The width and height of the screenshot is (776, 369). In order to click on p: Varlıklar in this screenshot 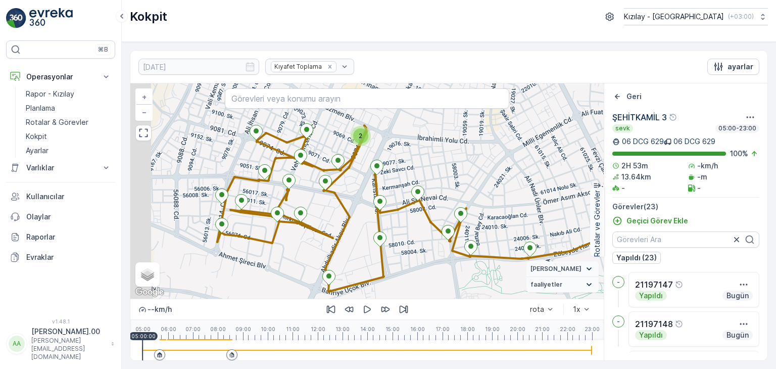, I will do `click(61, 168)`.